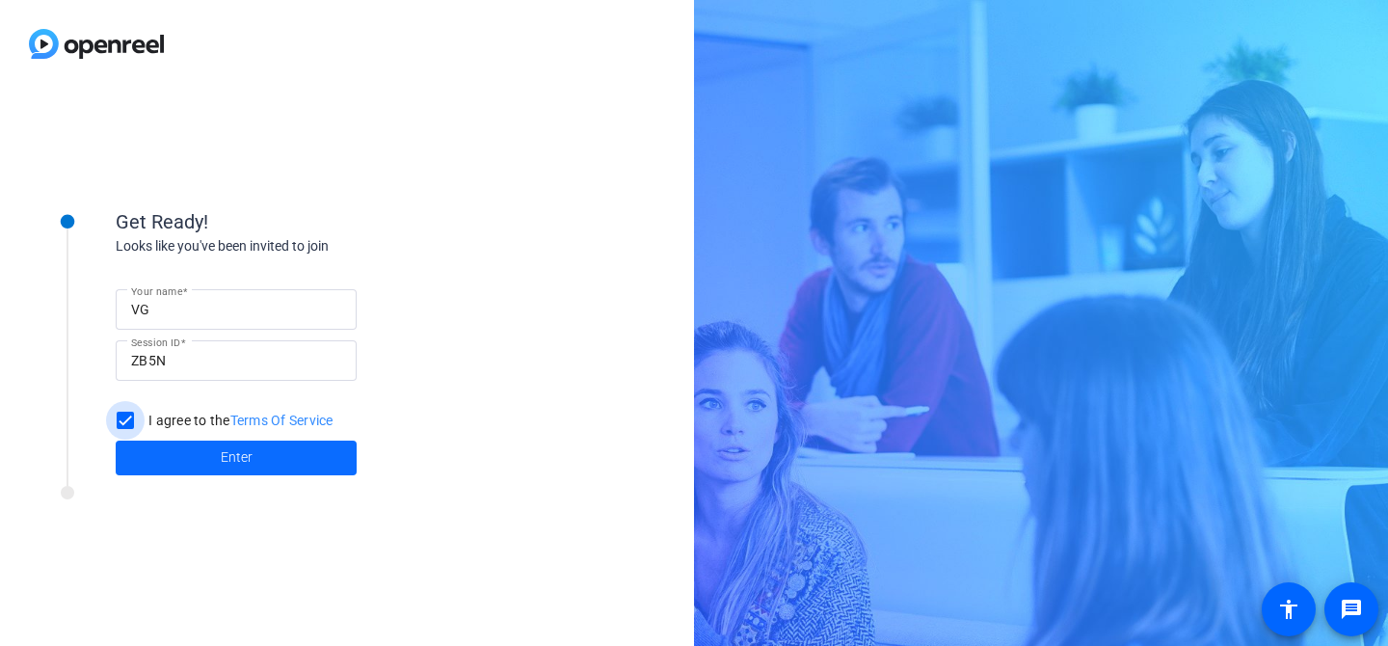 This screenshot has width=1388, height=646. Describe the element at coordinates (308, 222) in the screenshot. I see `div: Get Ready!` at that location.